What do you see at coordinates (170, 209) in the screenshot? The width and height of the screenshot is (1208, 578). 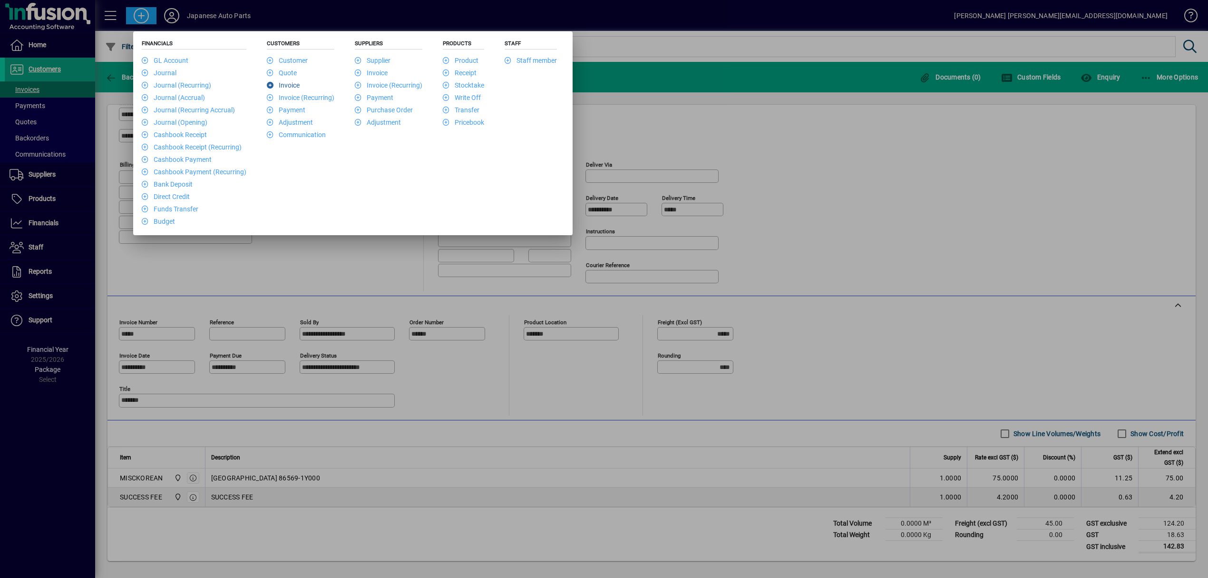 I see `a: Funds Transfer` at bounding box center [170, 209].